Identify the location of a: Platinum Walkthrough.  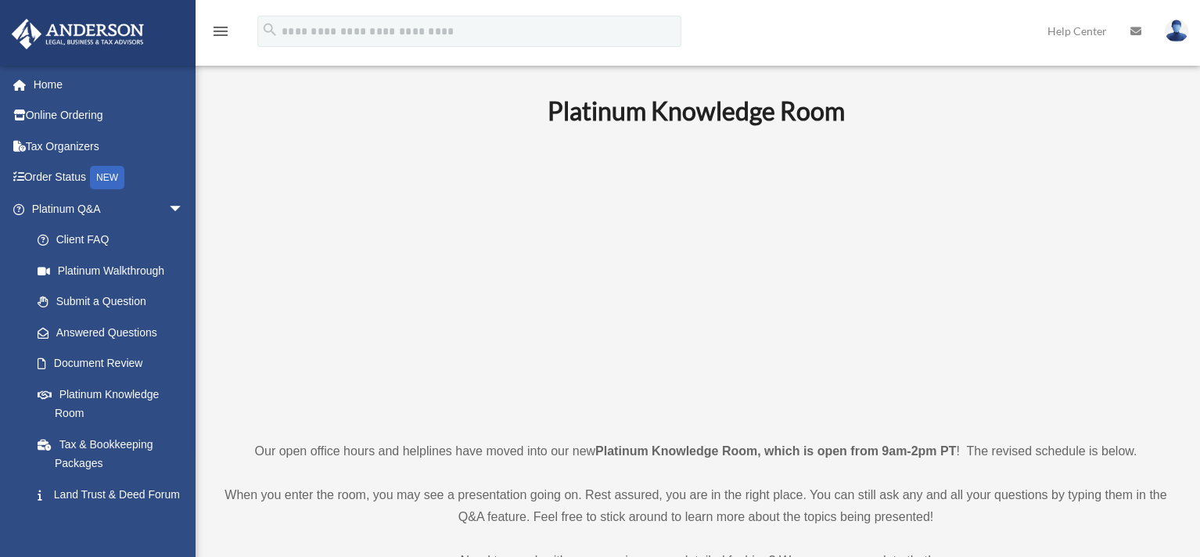
(114, 271).